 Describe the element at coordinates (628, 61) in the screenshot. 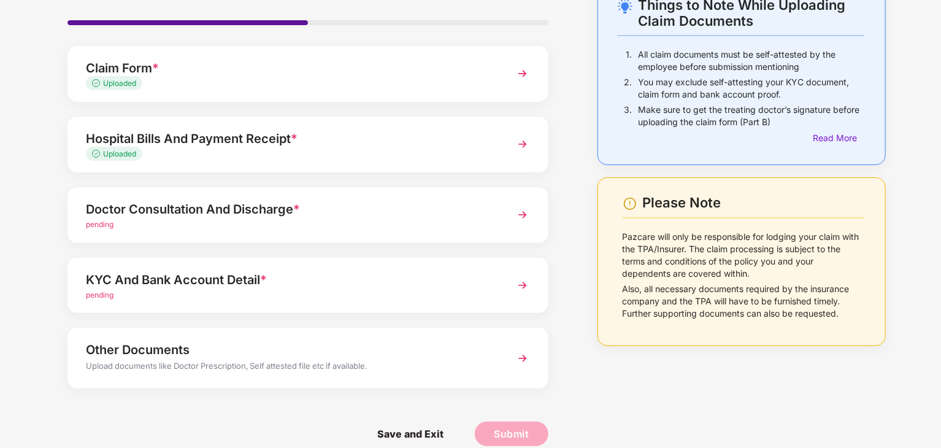

I see `p: 1.` at that location.